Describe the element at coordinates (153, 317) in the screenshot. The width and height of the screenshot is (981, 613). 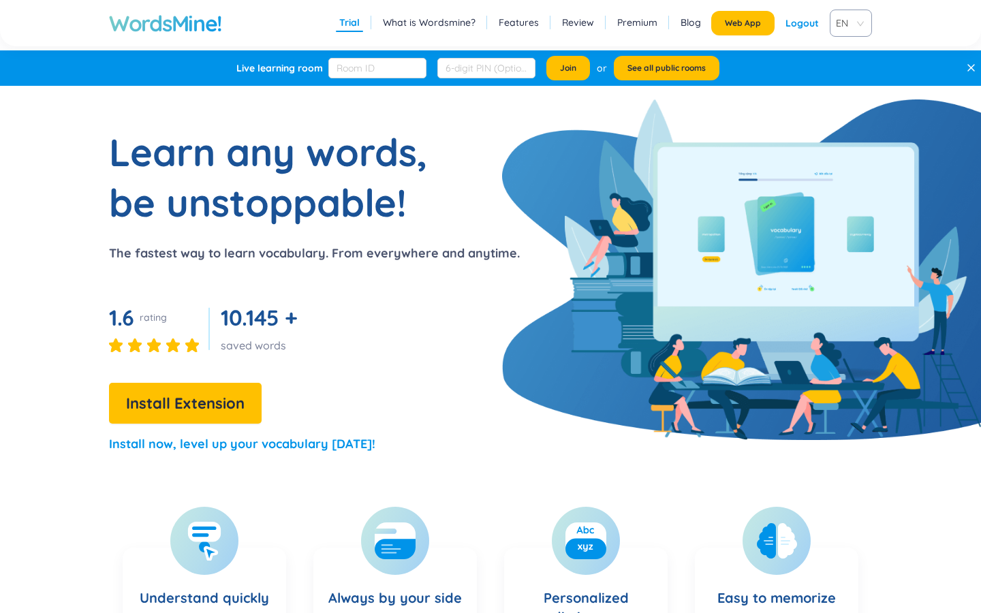
I see `div: rating` at that location.